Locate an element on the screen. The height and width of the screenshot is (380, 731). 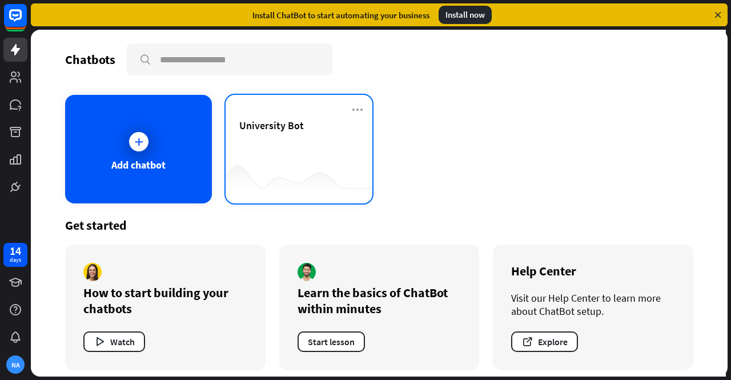
div: Install now is located at coordinates (465, 15).